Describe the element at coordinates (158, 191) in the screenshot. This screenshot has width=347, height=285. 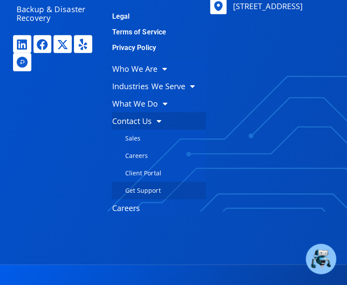
I see `a: Get Support` at that location.